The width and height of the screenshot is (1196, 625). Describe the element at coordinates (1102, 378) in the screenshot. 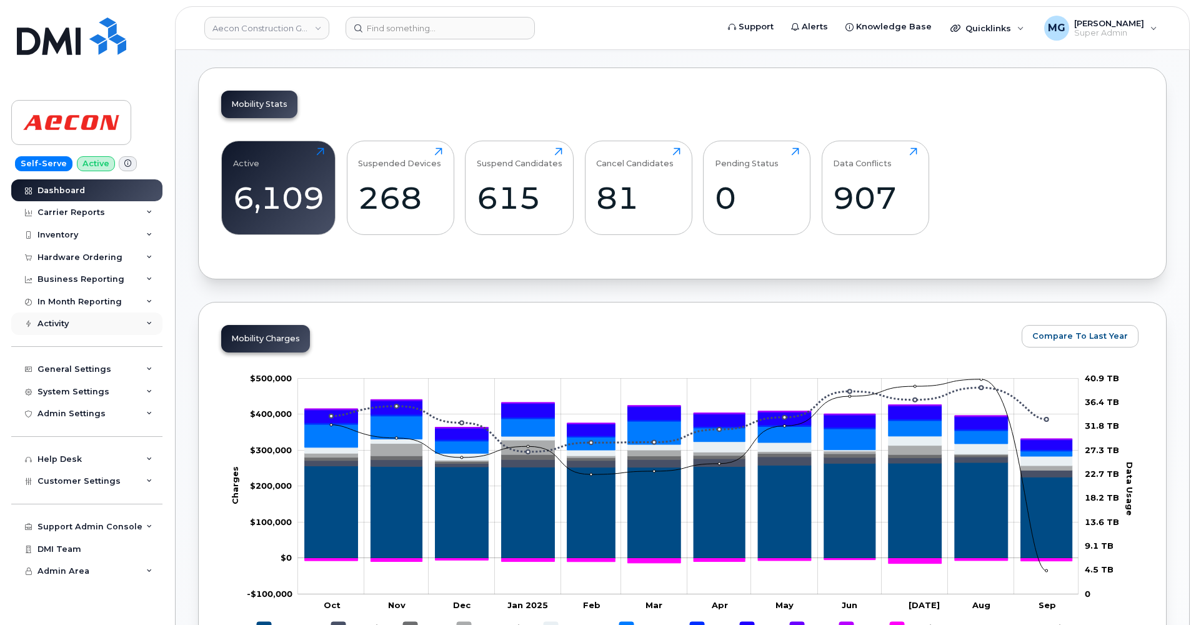

I see `tspan: 40.9 TB` at that location.